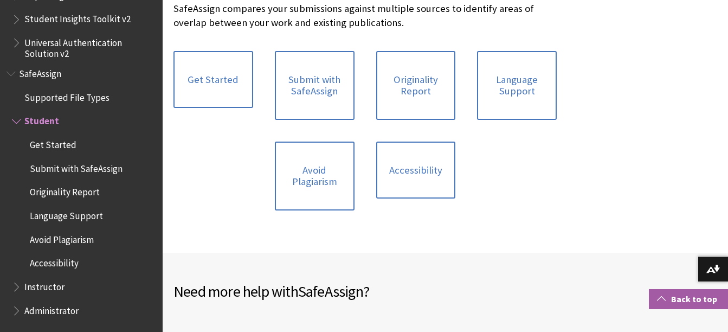 This screenshot has height=332, width=728. What do you see at coordinates (416, 170) in the screenshot?
I see `a: Accessibility` at bounding box center [416, 170].